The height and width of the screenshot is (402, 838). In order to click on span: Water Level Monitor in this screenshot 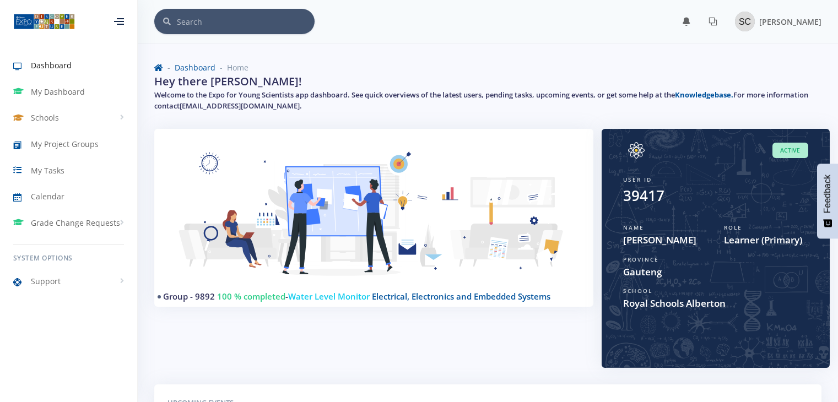, I will do `click(329, 296)`.